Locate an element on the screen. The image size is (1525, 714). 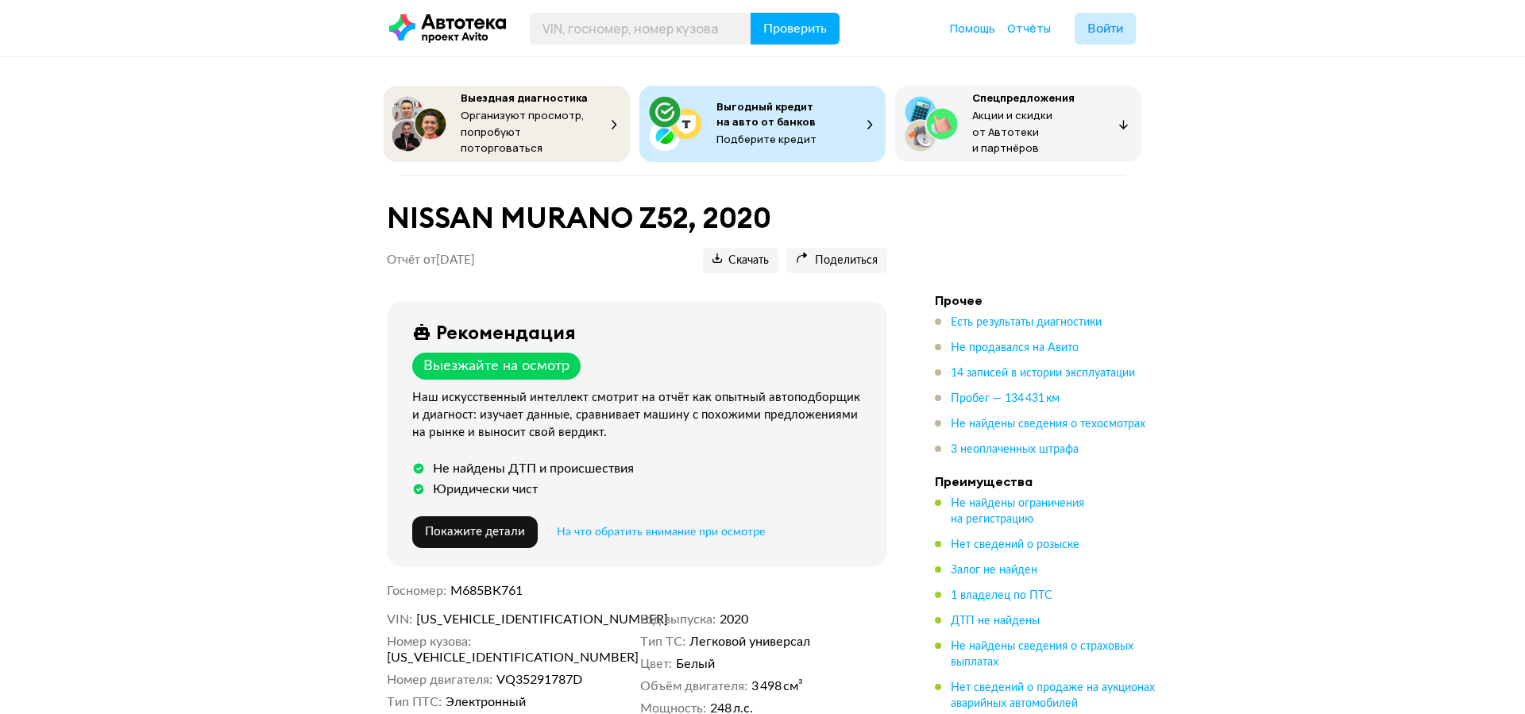
dt: Номер двигателя is located at coordinates (439, 680).